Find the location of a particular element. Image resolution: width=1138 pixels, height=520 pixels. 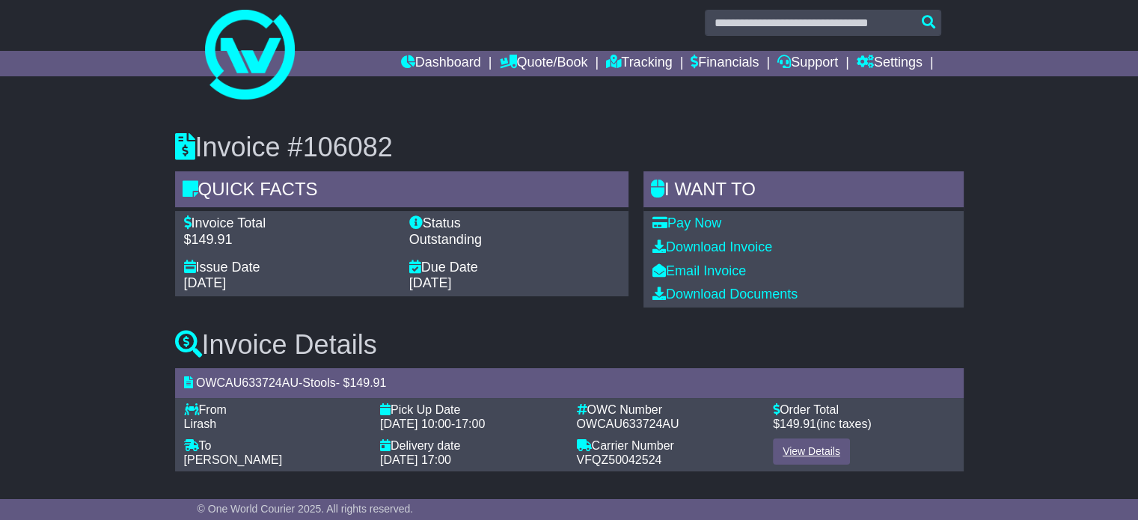

span: 17:00 is located at coordinates (470, 423).